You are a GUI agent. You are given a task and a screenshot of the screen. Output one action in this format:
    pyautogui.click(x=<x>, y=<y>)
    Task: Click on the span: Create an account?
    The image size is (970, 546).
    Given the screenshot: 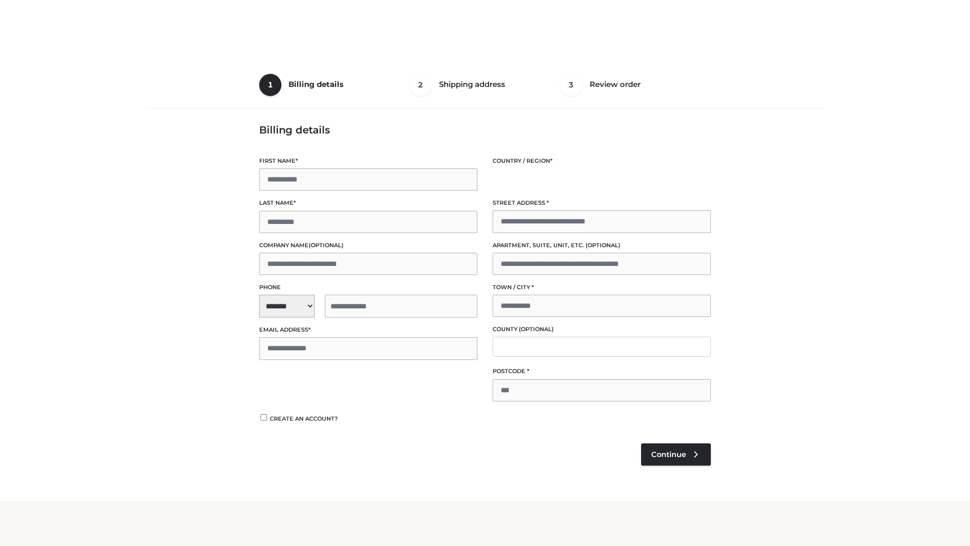 What is the action you would take?
    pyautogui.click(x=304, y=418)
    